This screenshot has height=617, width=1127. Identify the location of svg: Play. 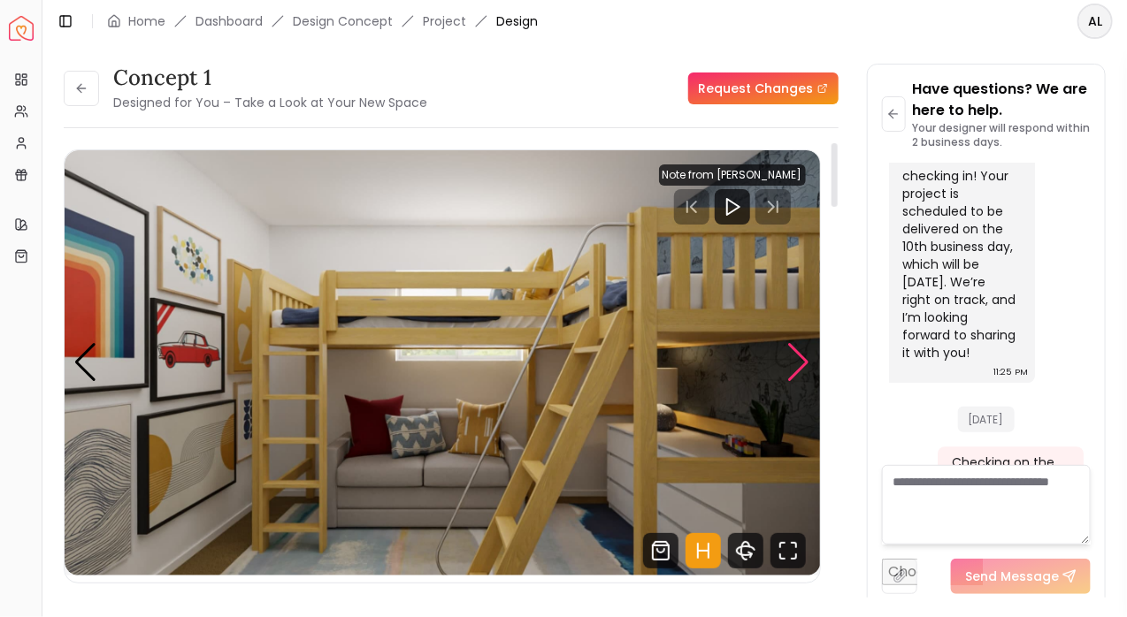
(732, 207).